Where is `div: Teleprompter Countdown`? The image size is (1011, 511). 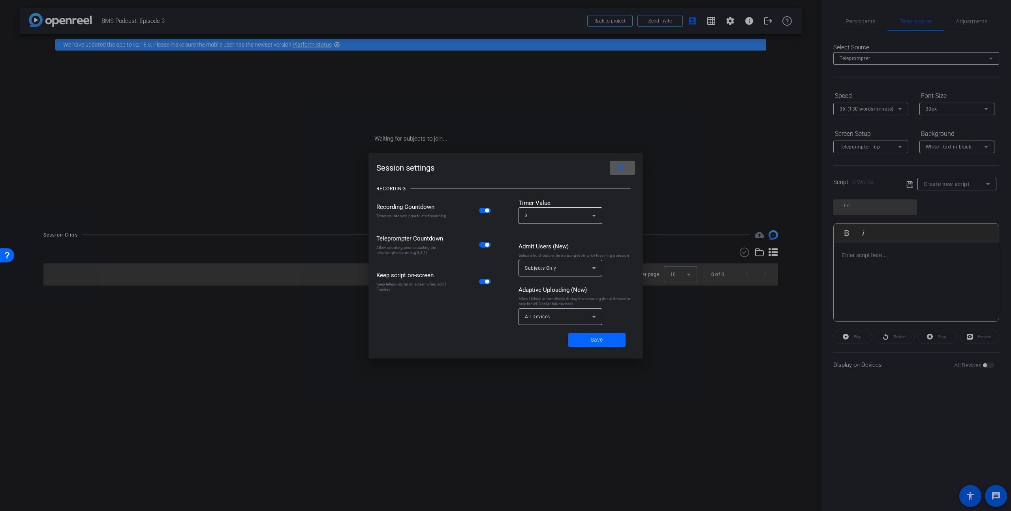 div: Teleprompter Countdown is located at coordinates (413, 238).